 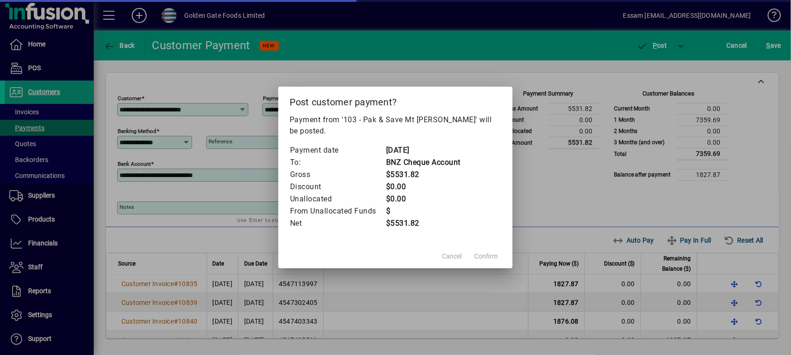 What do you see at coordinates (338, 211) in the screenshot?
I see `td: From Unallocated Funds` at bounding box center [338, 211].